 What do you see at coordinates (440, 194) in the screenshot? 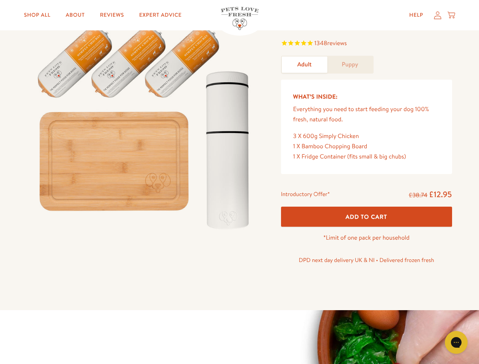
I see `span: £12.95` at bounding box center [440, 194].